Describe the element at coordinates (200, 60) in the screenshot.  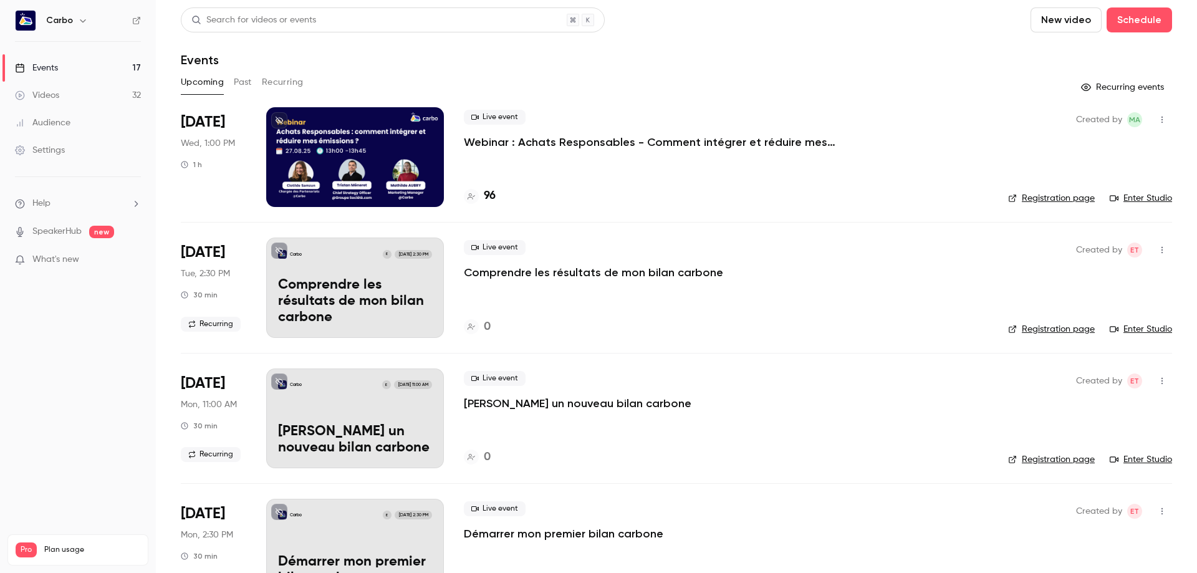
I see `h1: Events` at that location.